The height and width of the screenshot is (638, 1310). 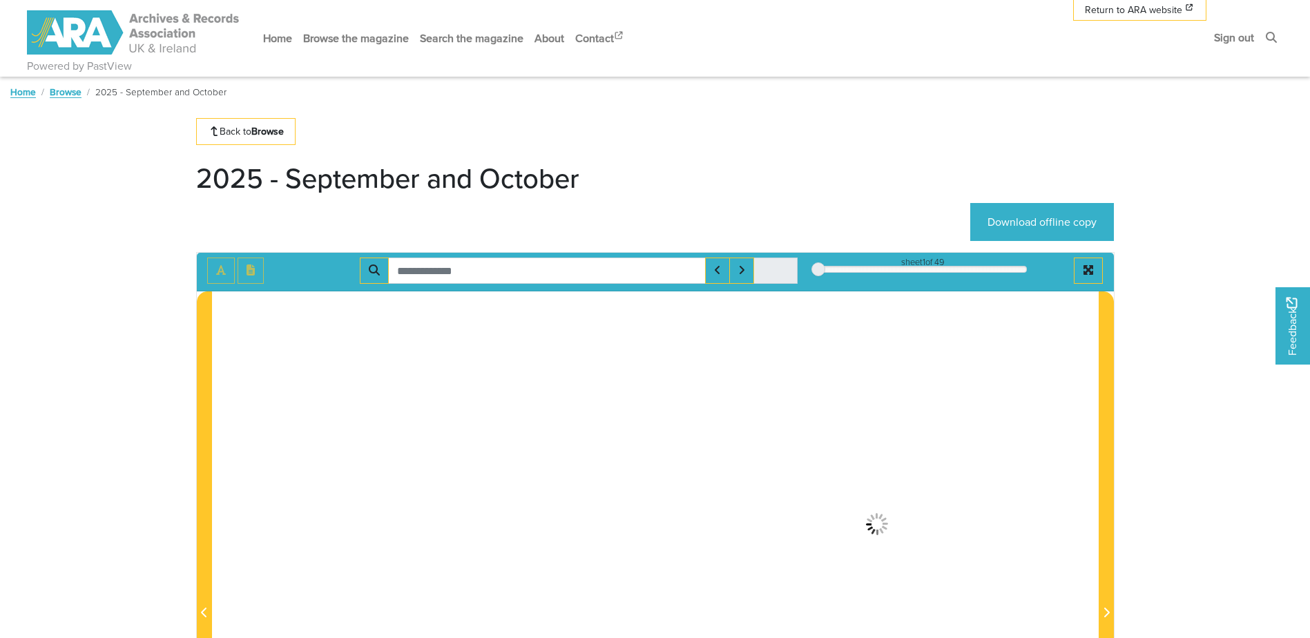 I want to click on h1: 2025 - September and October, so click(x=388, y=178).